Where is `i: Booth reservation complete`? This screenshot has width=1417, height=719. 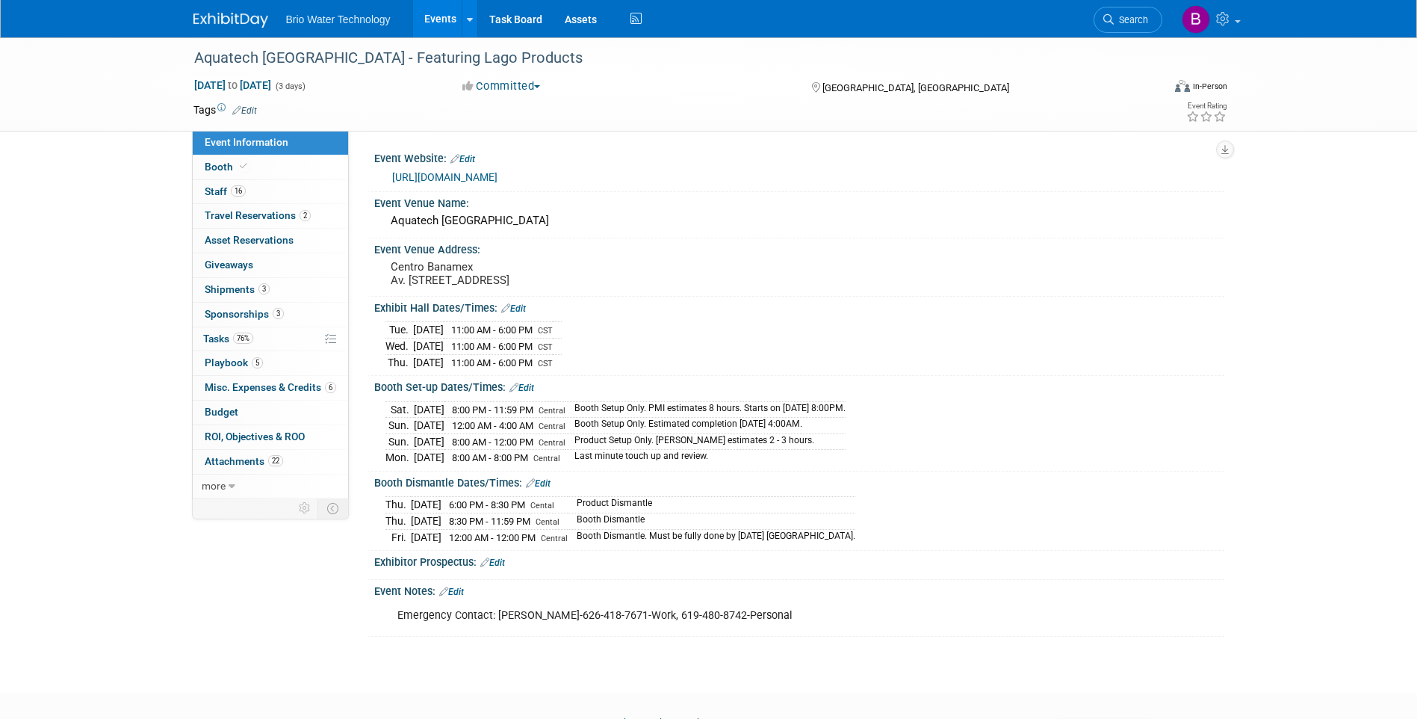 i: Booth reservation complete is located at coordinates (243, 166).